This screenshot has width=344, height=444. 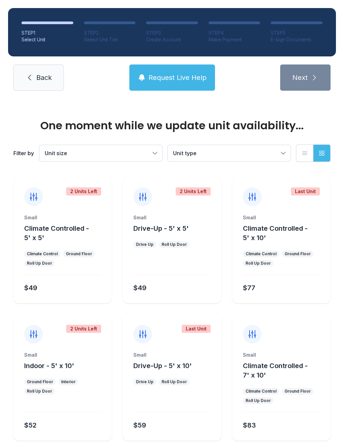 What do you see at coordinates (172, 126) in the screenshot?
I see `div: One moment while we update unit availability...` at bounding box center [172, 126].